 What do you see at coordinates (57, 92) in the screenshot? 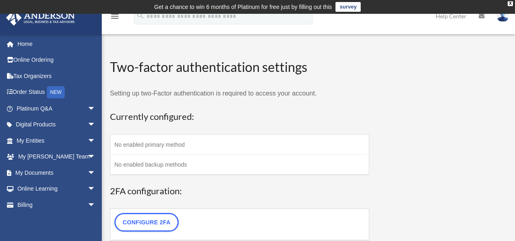
I see `a: Order StatusNEW` at bounding box center [57, 92].